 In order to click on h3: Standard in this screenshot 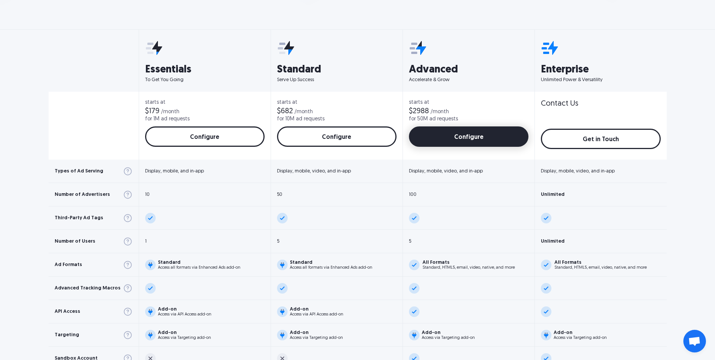, I will do `click(337, 70)`.